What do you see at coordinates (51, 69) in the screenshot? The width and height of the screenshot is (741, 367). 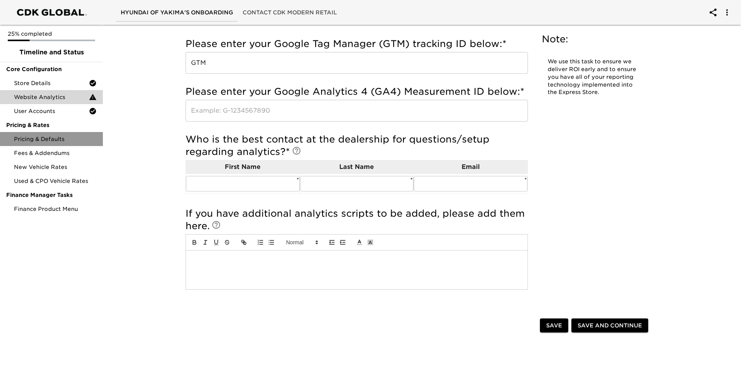 I see `span: Core Configuration` at bounding box center [51, 69].